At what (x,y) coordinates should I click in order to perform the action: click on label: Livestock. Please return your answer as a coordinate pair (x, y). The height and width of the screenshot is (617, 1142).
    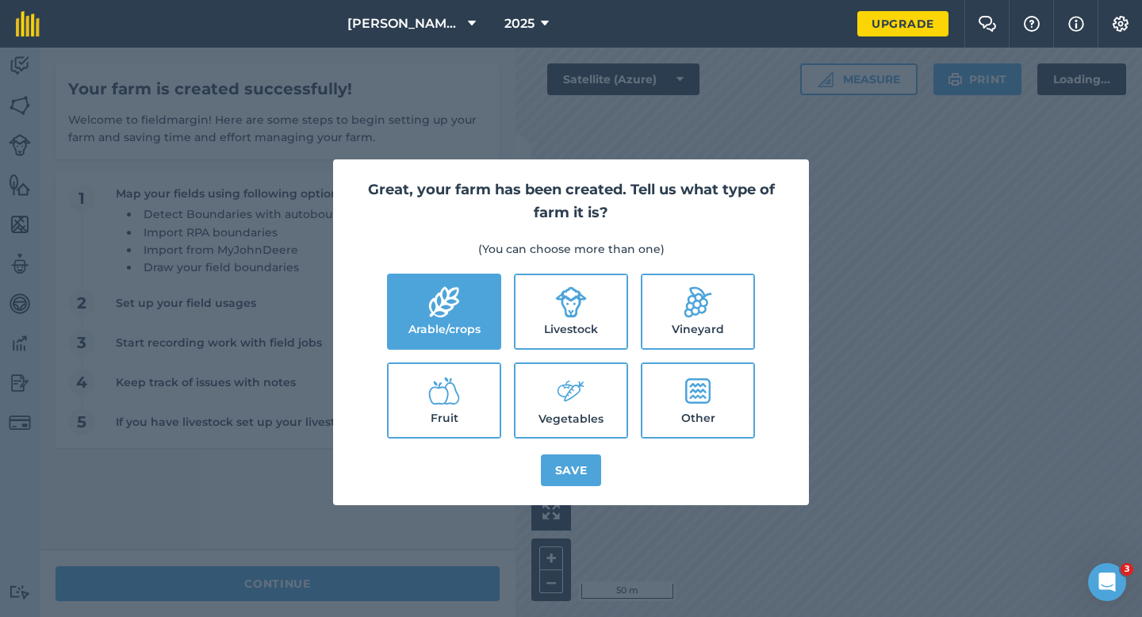
    Looking at the image, I should click on (571, 312).